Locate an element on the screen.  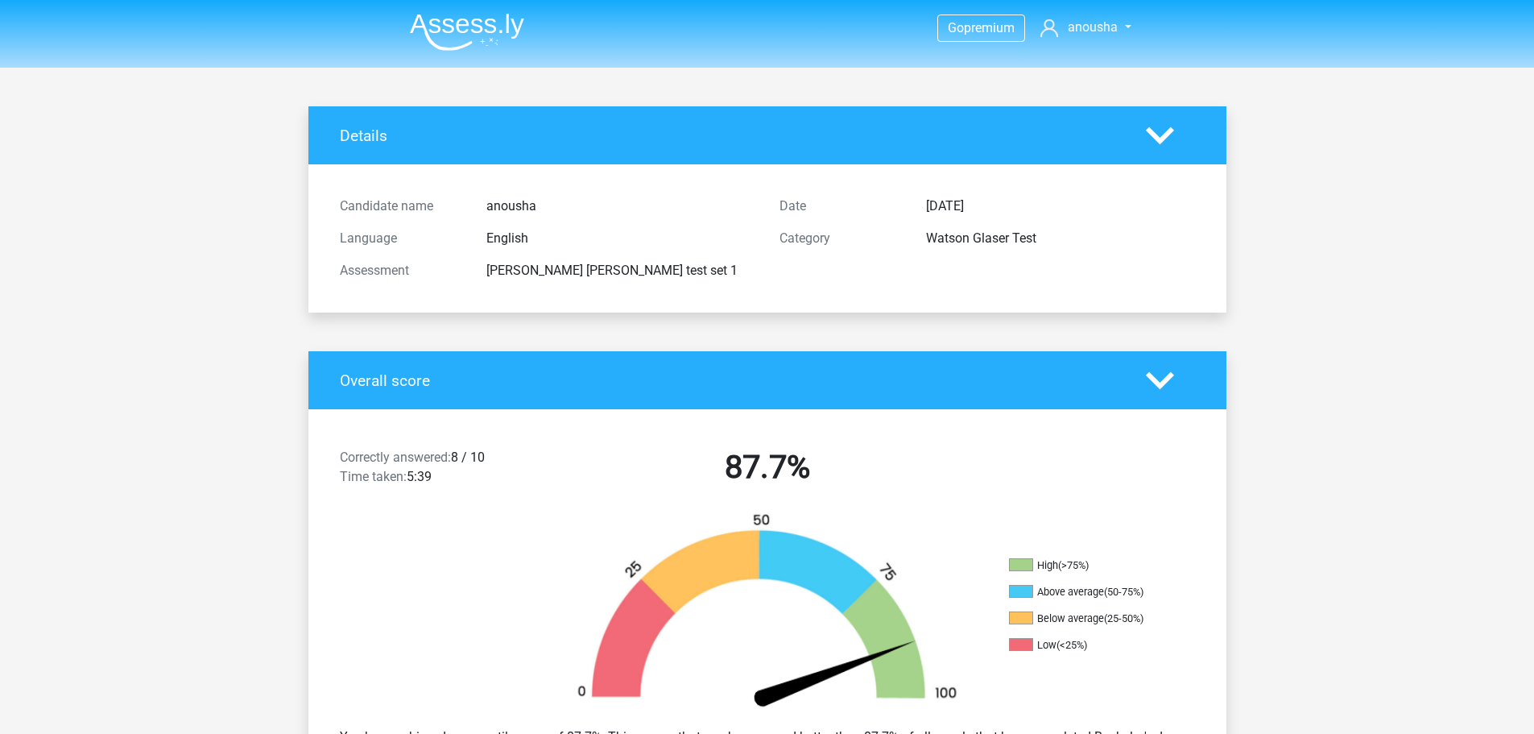
li: Above average is located at coordinates (1089, 592).